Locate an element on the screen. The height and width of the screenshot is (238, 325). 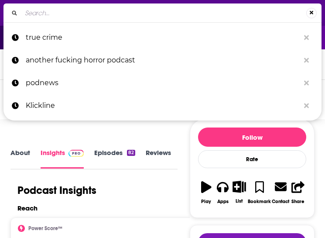
div: Bookmark is located at coordinates (259, 201).